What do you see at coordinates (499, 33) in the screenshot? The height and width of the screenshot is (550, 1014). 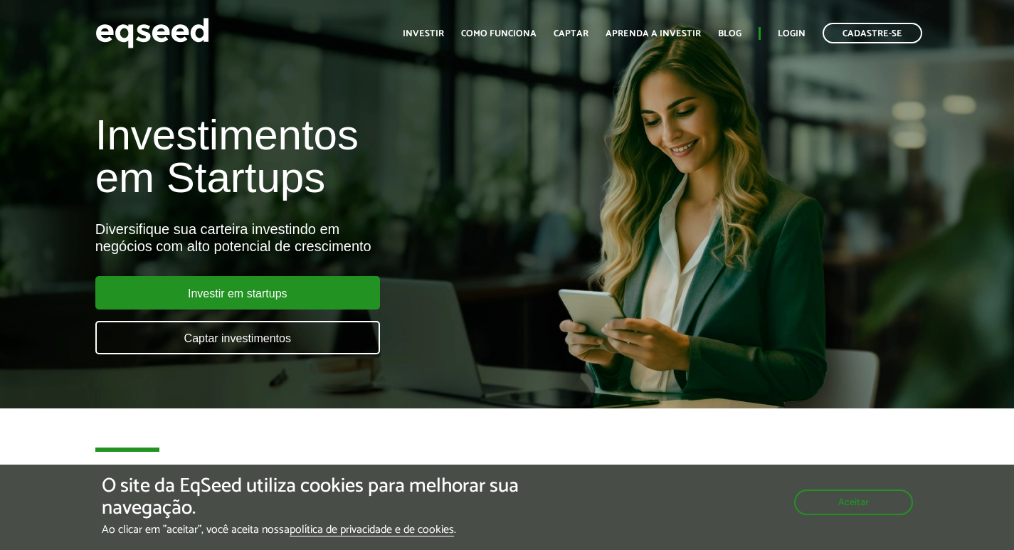 I see `a: Como funciona` at bounding box center [499, 33].